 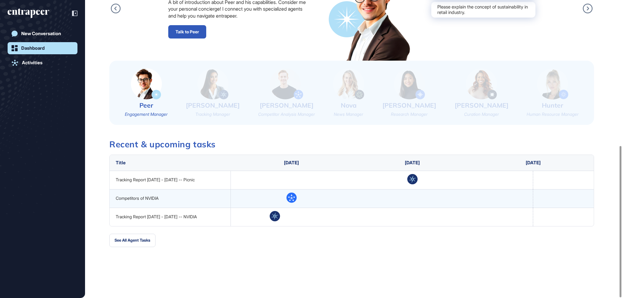 What do you see at coordinates (552, 114) in the screenshot?
I see `div: Human Resource Manager` at bounding box center [552, 114].